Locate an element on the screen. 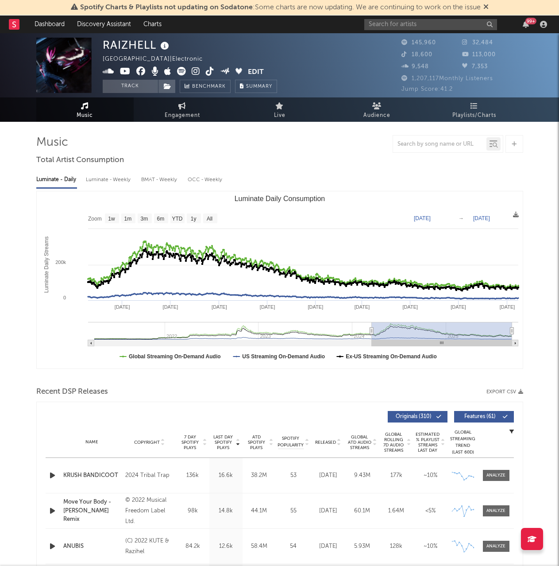 The width and height of the screenshot is (559, 566). span: Benchmark is located at coordinates (209, 87).